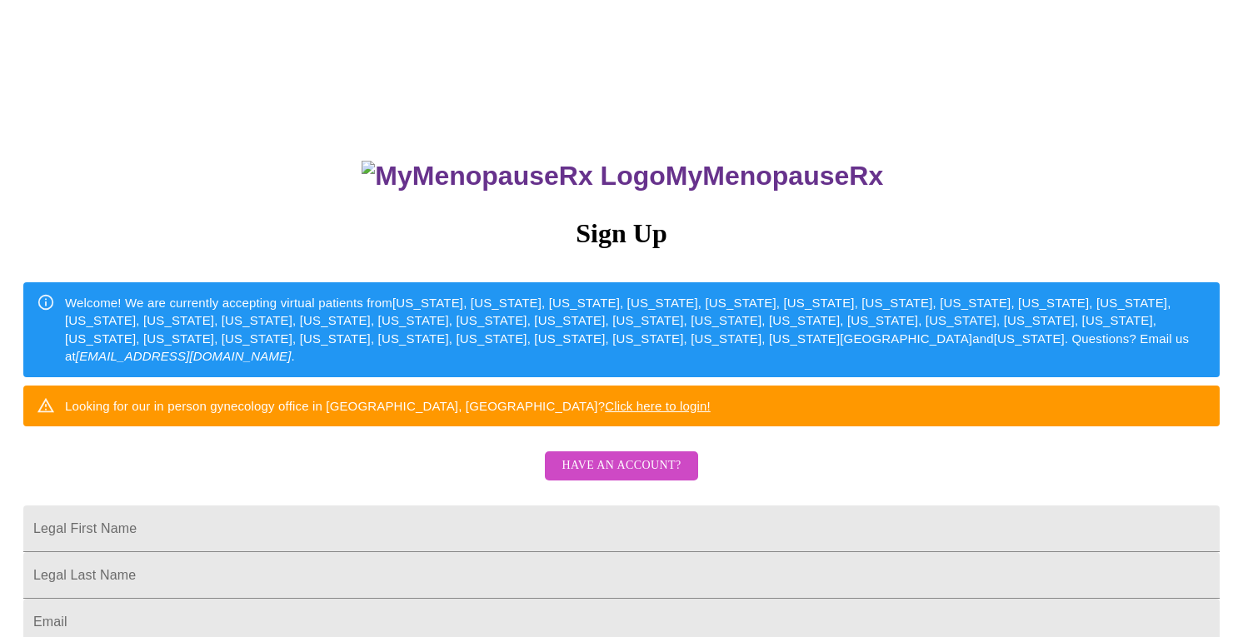 The height and width of the screenshot is (637, 1243). I want to click on button: Have an account?, so click(621, 466).